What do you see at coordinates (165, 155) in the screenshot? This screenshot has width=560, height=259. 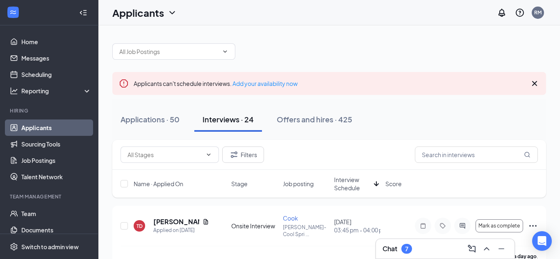 I see `input: All Stages` at bounding box center [165, 155].